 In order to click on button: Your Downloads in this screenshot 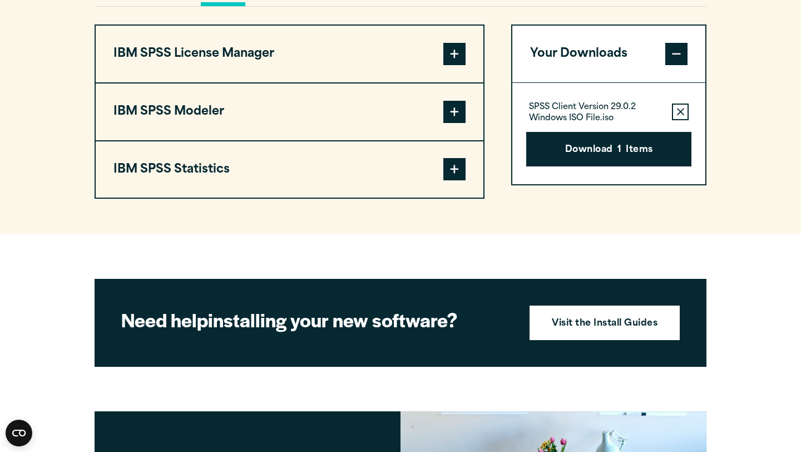, I will do `click(608, 54)`.